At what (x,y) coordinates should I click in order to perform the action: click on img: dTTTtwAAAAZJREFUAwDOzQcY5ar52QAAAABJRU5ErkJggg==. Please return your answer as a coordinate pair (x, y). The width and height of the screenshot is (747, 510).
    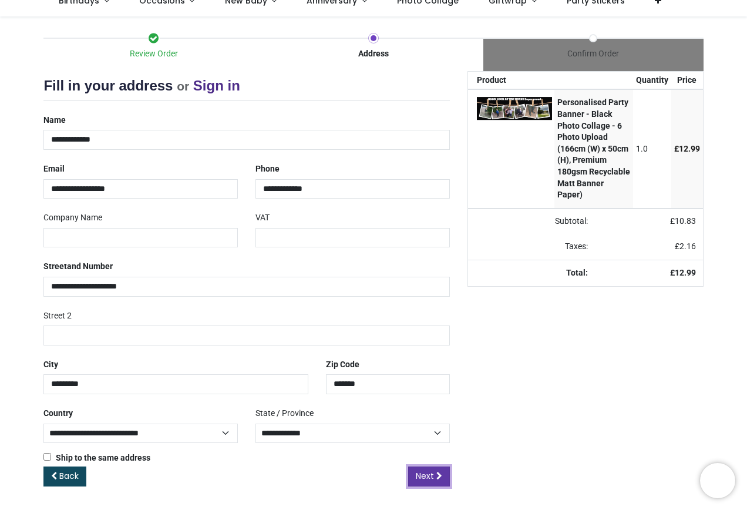
    Looking at the image, I should click on (514, 108).